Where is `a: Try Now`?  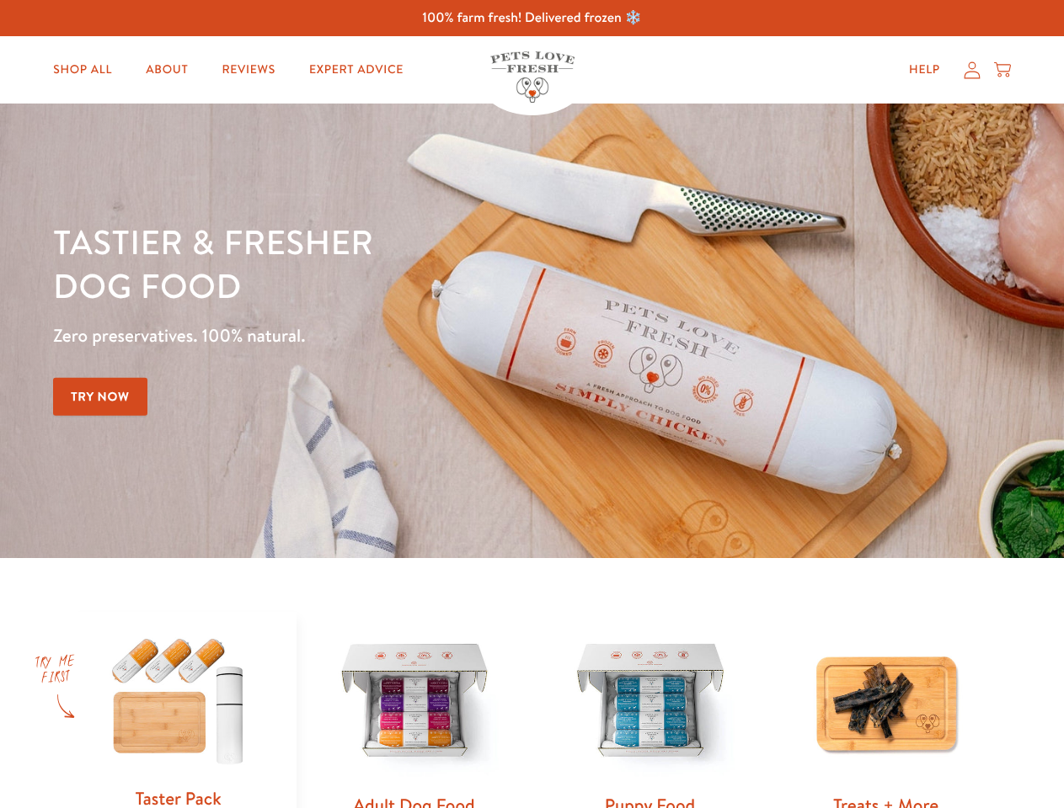
a: Try Now is located at coordinates (100, 397).